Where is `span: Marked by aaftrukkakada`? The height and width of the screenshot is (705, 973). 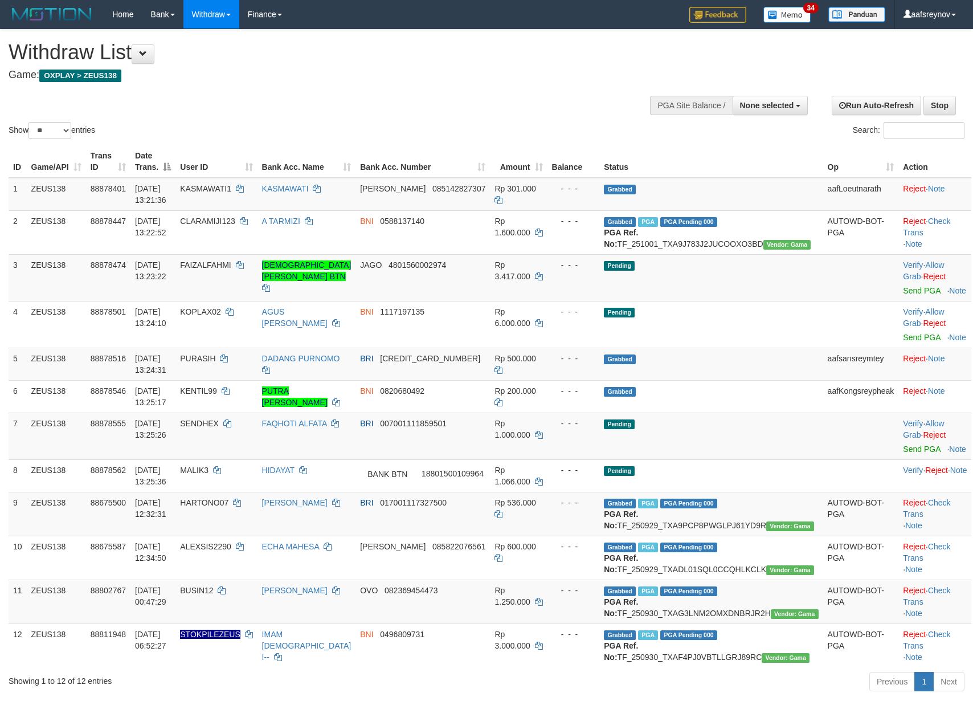 span: Marked by aaftrukkakada is located at coordinates (648, 503).